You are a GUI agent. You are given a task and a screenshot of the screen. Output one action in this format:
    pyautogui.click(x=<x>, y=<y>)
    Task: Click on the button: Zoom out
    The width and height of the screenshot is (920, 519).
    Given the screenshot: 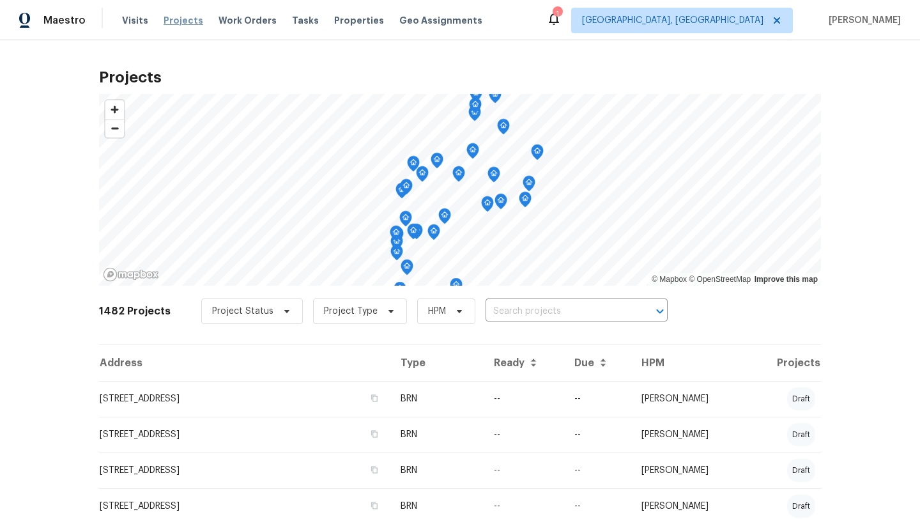 What is the action you would take?
    pyautogui.click(x=114, y=128)
    